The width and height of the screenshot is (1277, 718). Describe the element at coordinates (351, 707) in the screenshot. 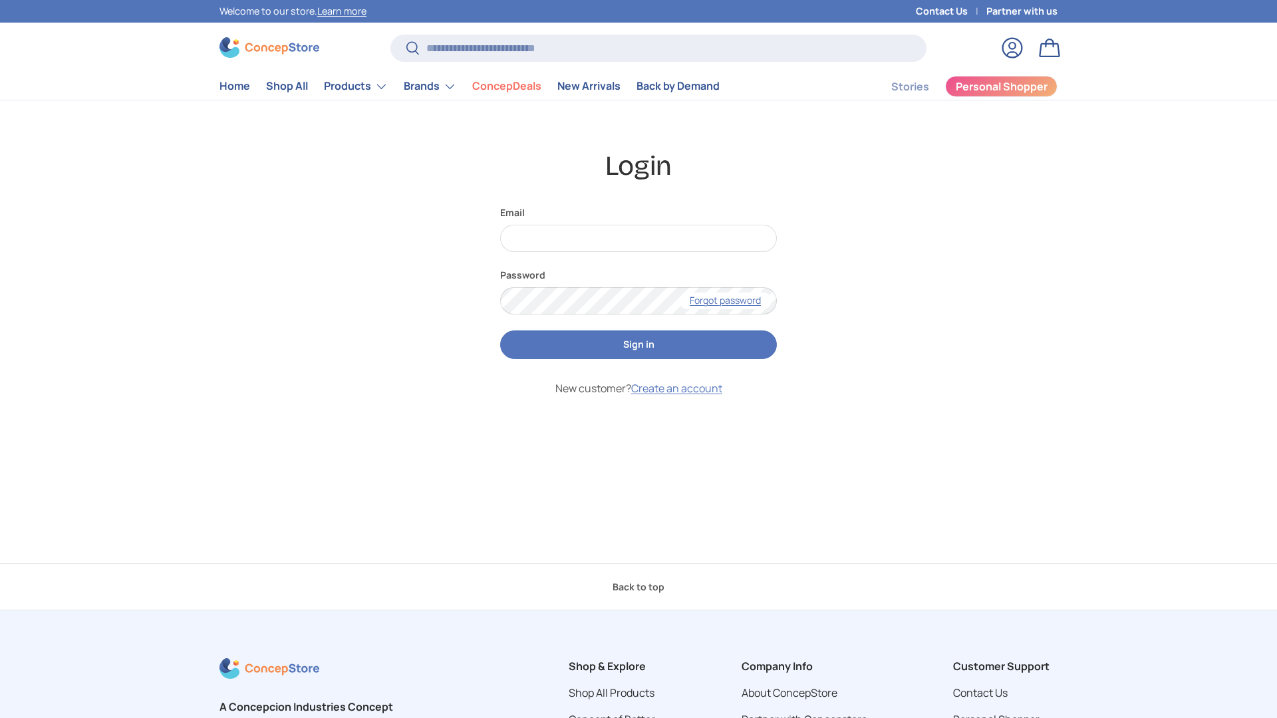

I see `h2: A Concepcion Industries Concept` at that location.